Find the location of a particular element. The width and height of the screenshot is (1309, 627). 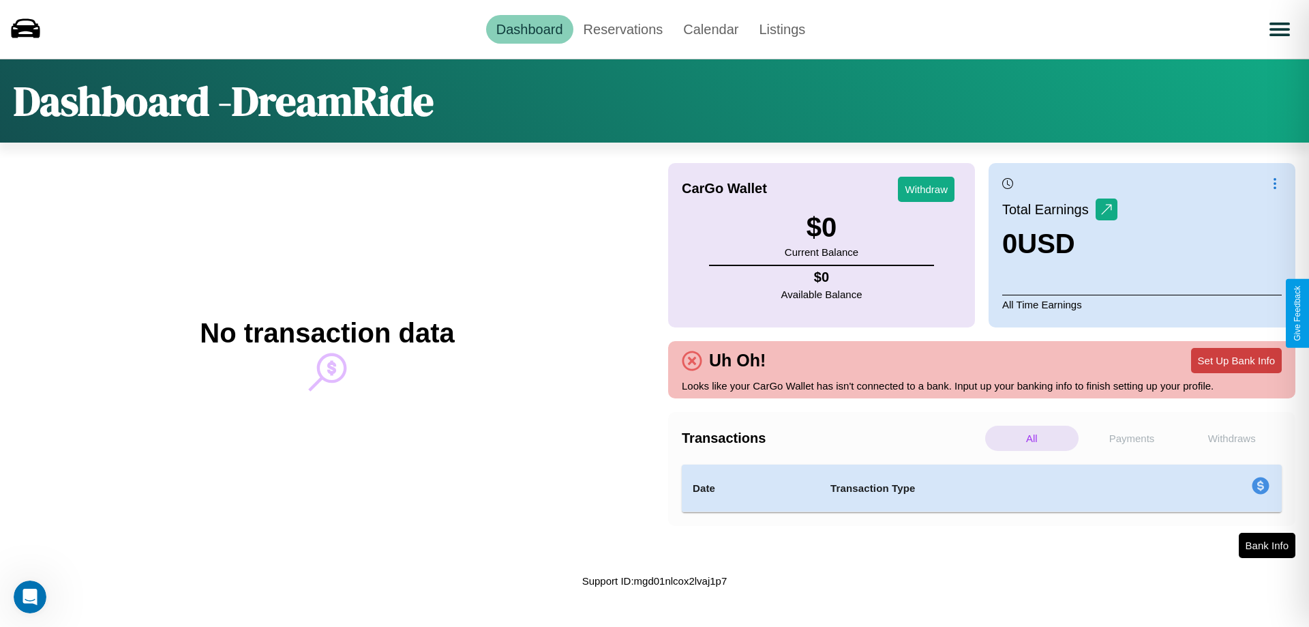

a: Dashboard is located at coordinates (530, 29).